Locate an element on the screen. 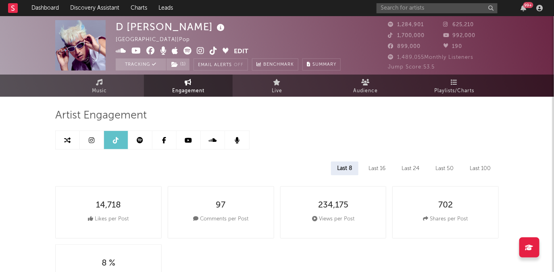  span: Audience is located at coordinates (366, 91).